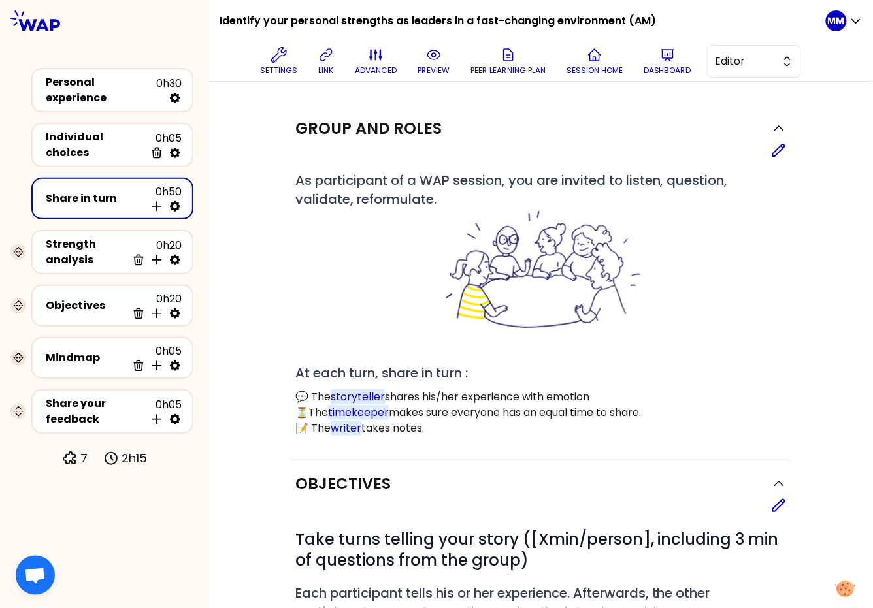  I want to click on button: Group and roles, so click(541, 129).